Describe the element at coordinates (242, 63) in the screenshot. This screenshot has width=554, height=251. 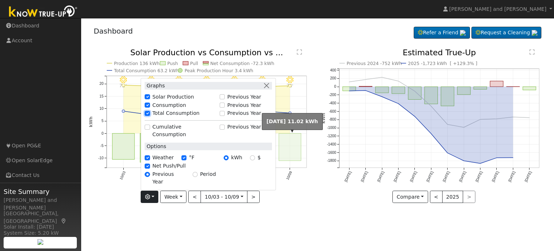
I see `text: Net Consumption -72.3 kWh` at that location.